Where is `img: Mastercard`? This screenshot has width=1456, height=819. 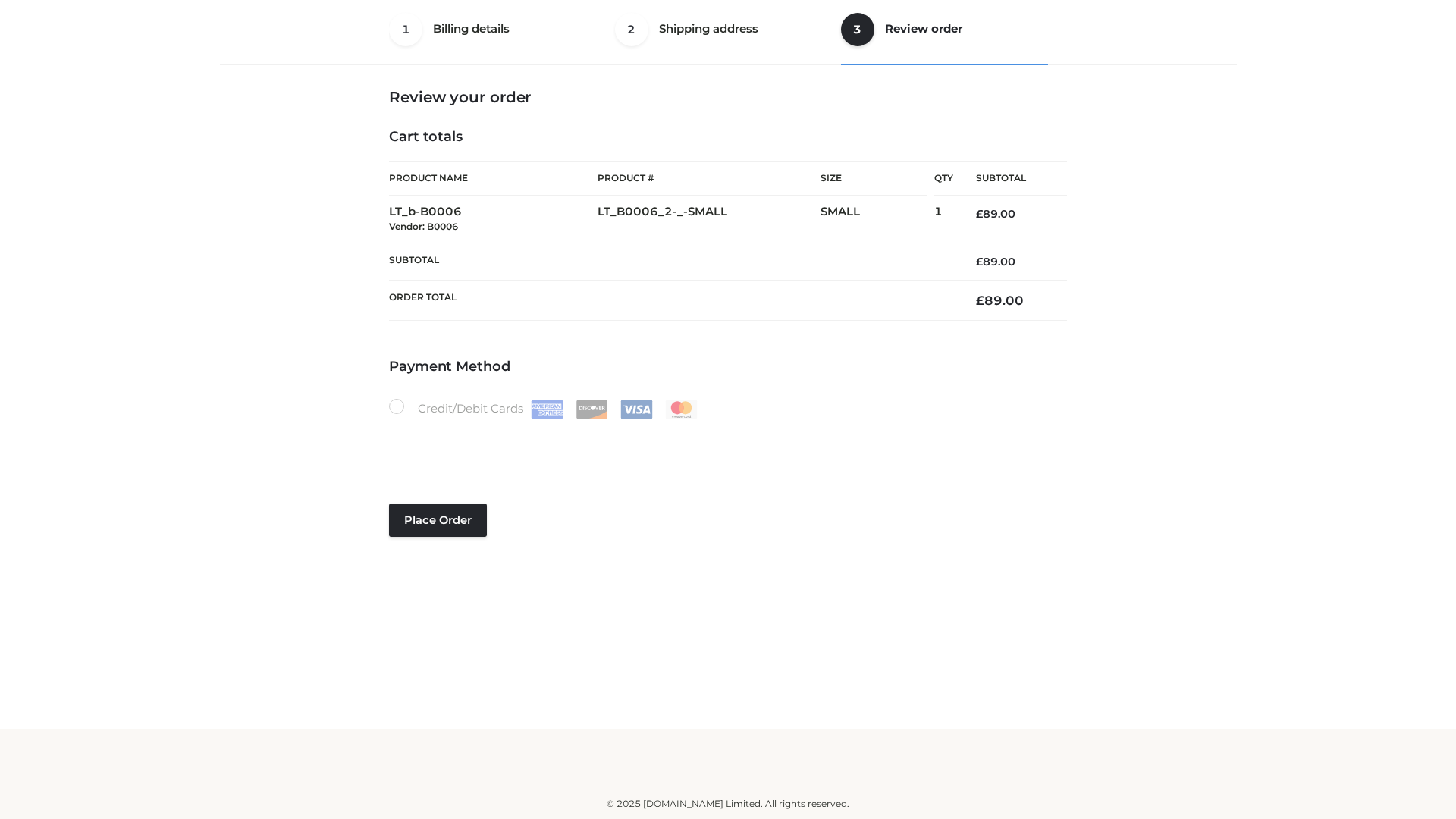
img: Mastercard is located at coordinates (681, 409).